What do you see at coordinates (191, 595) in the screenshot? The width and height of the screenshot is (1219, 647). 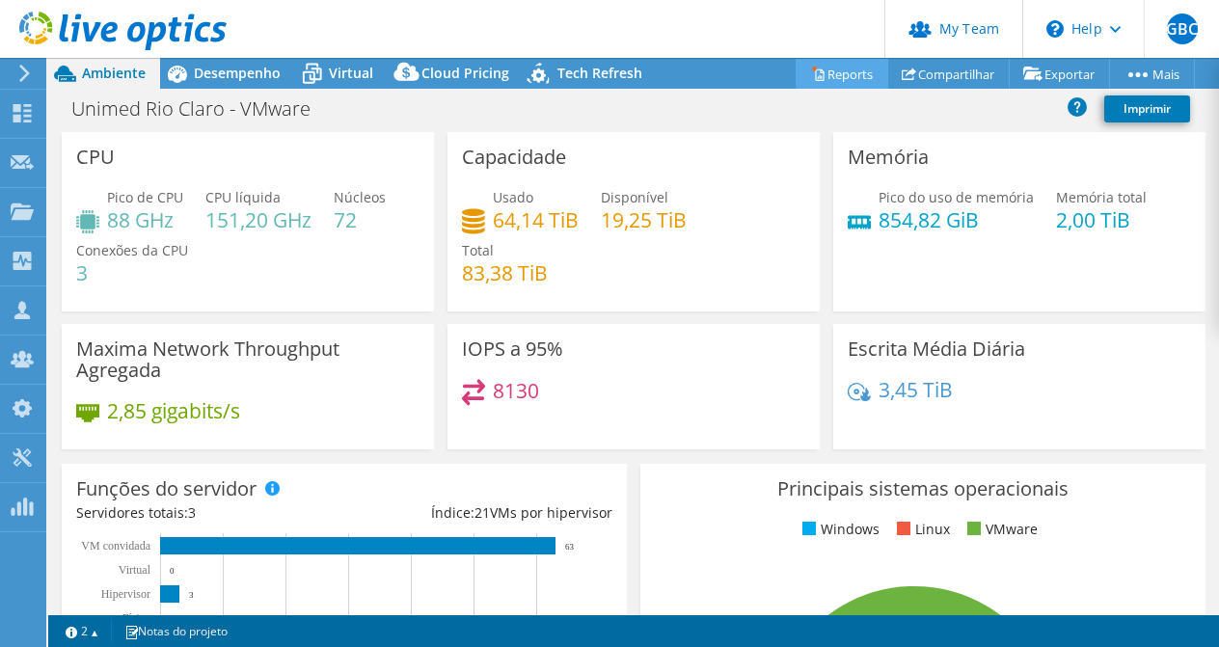 I see `text: 3` at bounding box center [191, 595].